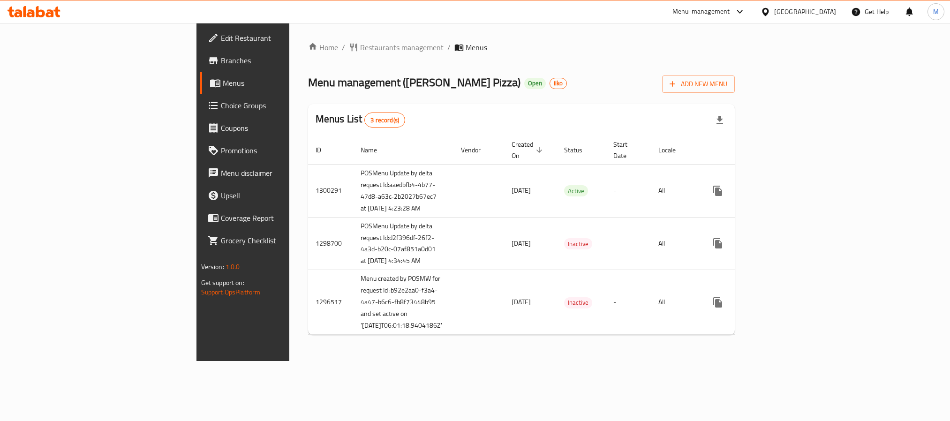 The image size is (950, 421). Describe the element at coordinates (277, 240) in the screenshot. I see `a: Grocery Checklist` at that location.